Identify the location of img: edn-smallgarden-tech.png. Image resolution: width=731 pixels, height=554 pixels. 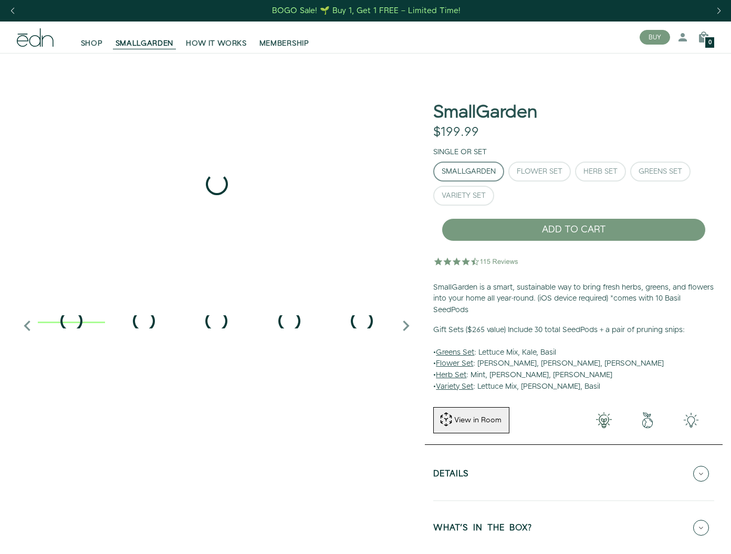
(691, 420).